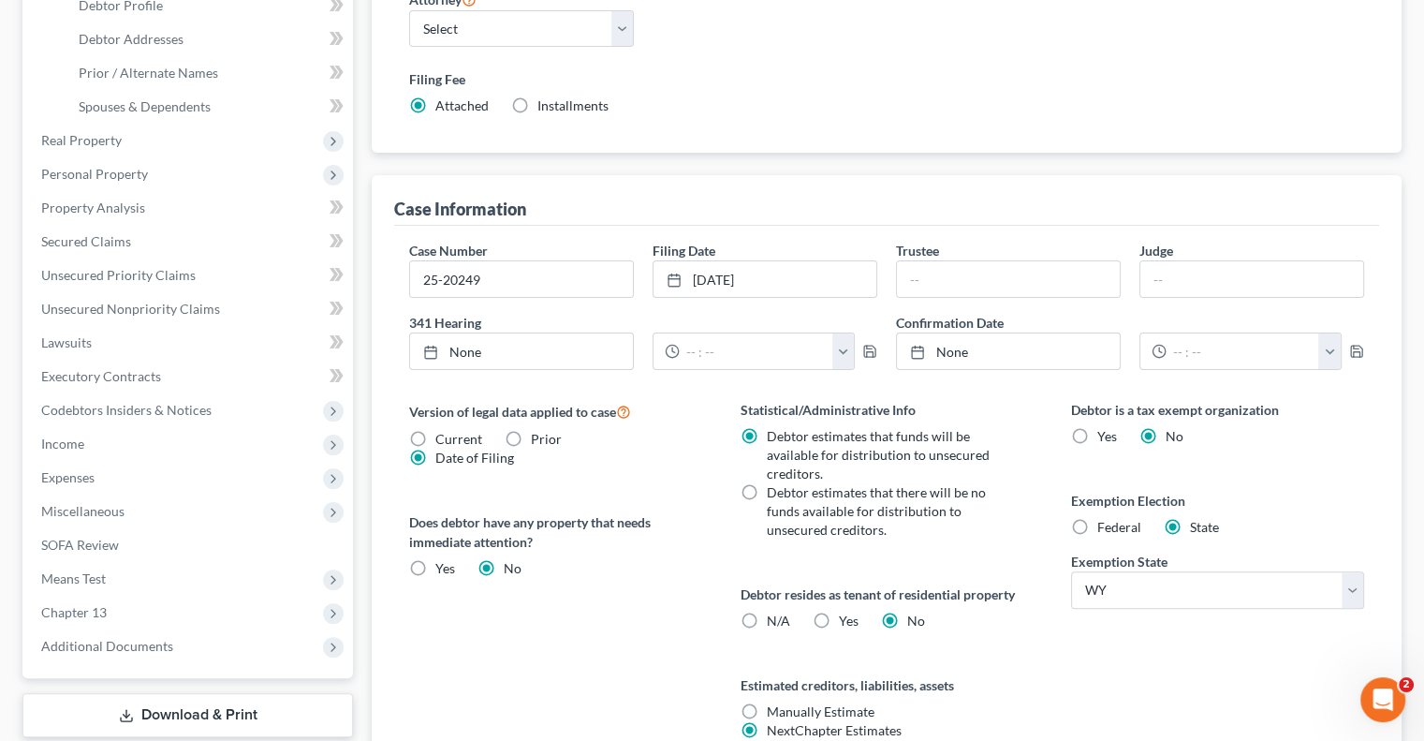  What do you see at coordinates (107, 645) in the screenshot?
I see `span: Additional Documents` at bounding box center [107, 645].